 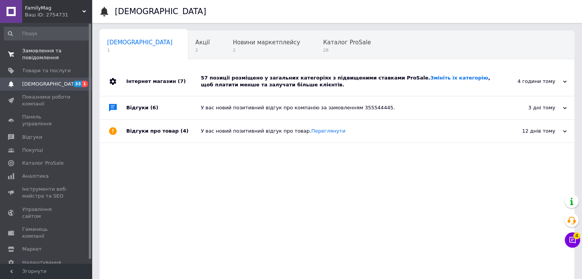 I want to click on div: 3 дні тому, so click(x=528, y=108).